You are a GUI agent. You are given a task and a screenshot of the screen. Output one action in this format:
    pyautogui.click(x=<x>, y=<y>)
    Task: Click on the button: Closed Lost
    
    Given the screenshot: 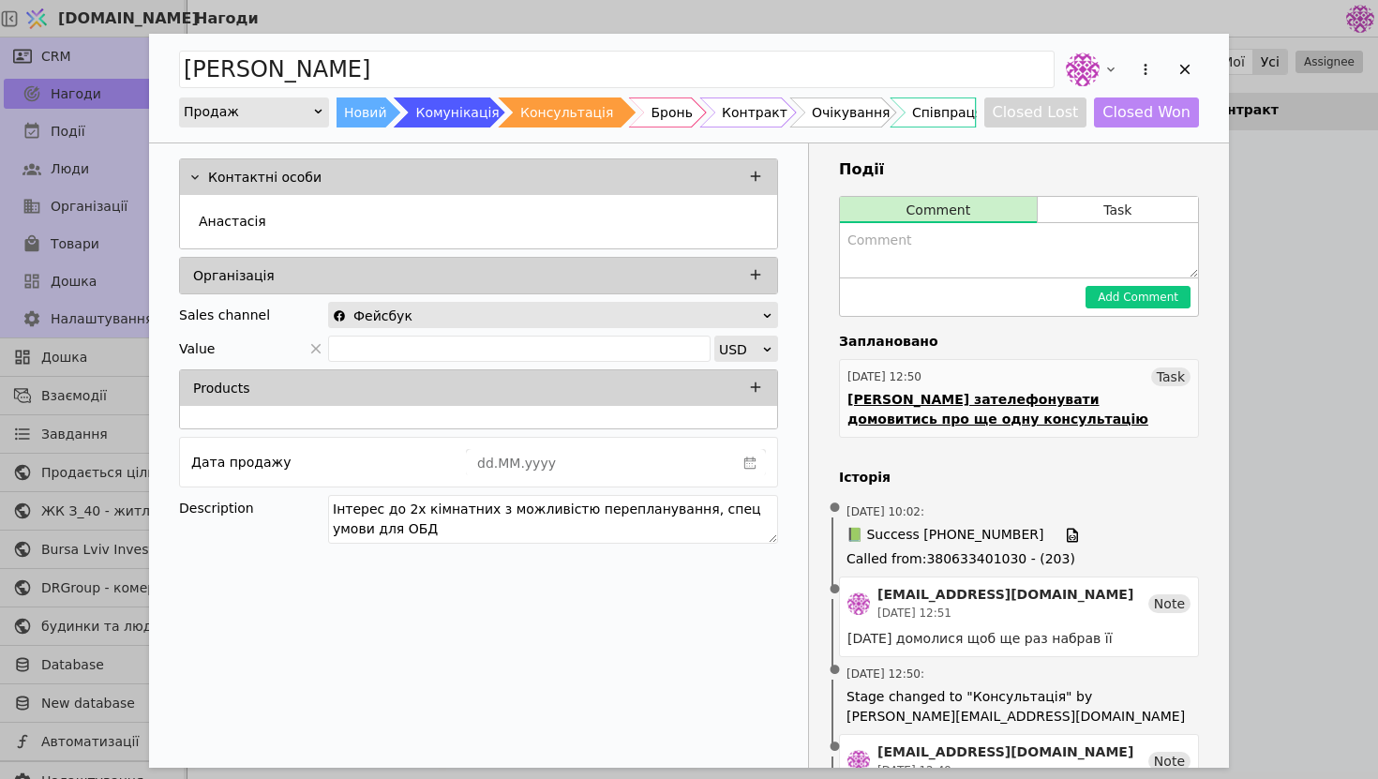 What is the action you would take?
    pyautogui.click(x=1036, y=112)
    